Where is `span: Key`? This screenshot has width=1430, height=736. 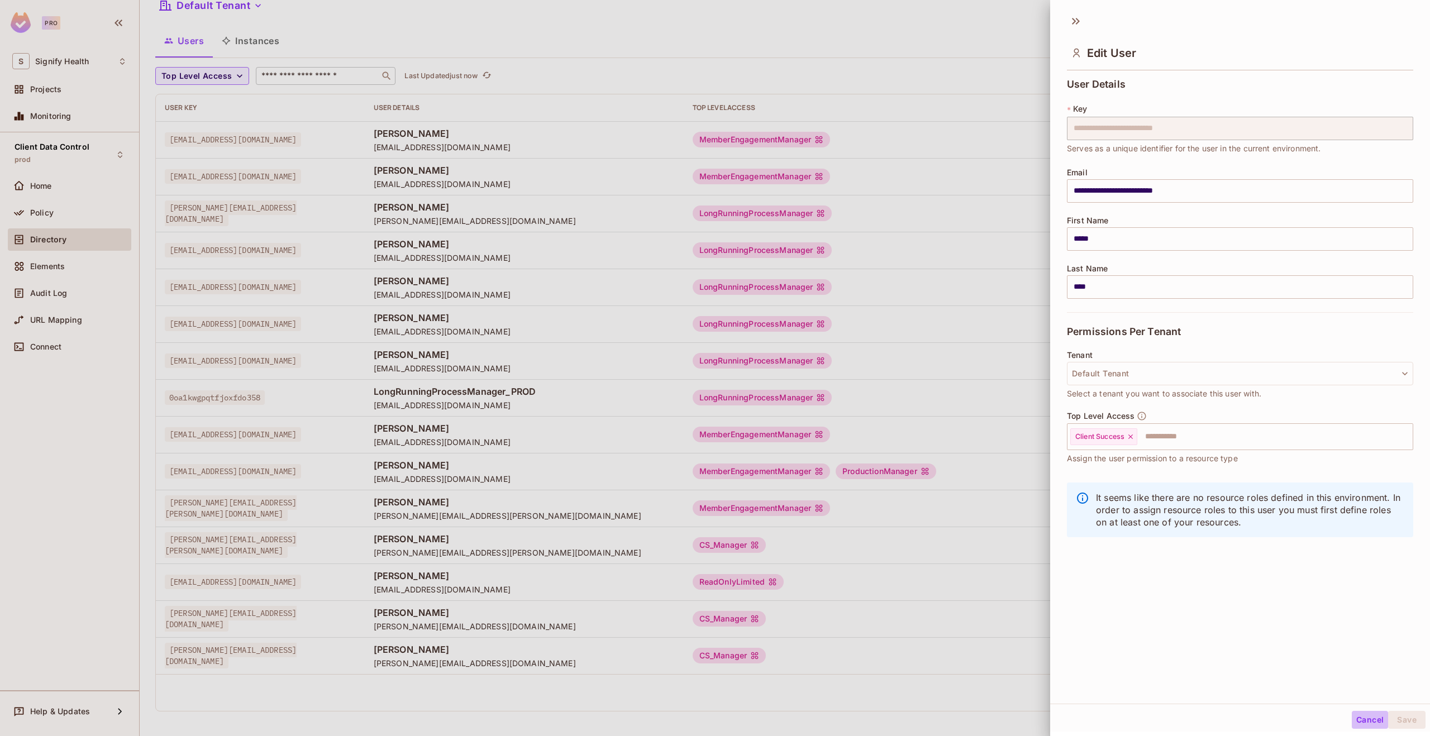 span: Key is located at coordinates (1080, 109).